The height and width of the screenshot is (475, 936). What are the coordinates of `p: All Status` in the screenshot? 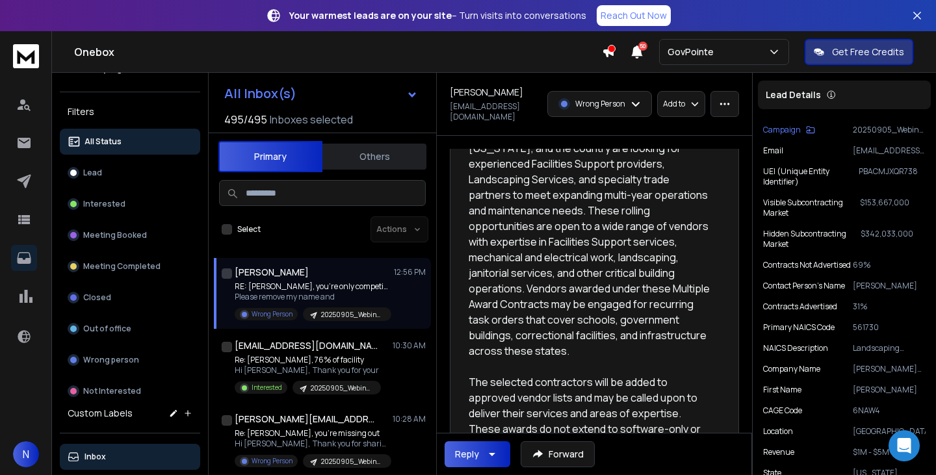 It's located at (103, 142).